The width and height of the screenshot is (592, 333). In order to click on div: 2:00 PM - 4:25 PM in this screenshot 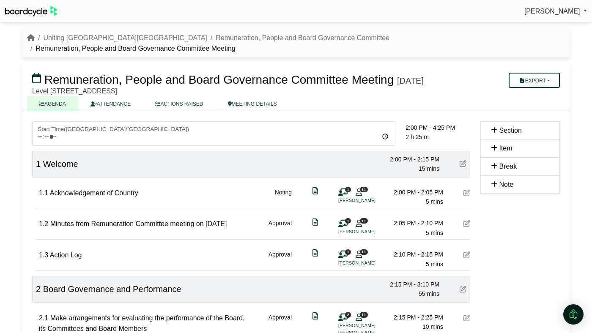, I will do `click(438, 128)`.